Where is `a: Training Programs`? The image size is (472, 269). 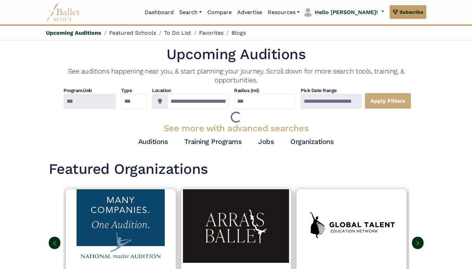
a: Training Programs is located at coordinates (213, 141).